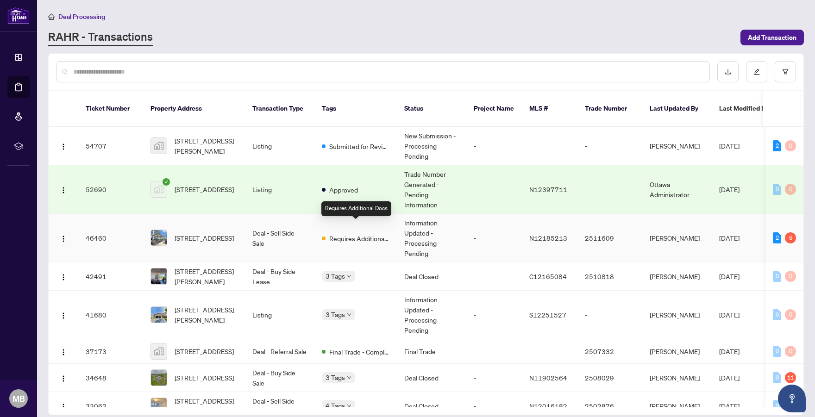 This screenshot has width=815, height=417. I want to click on span: home, so click(51, 17).